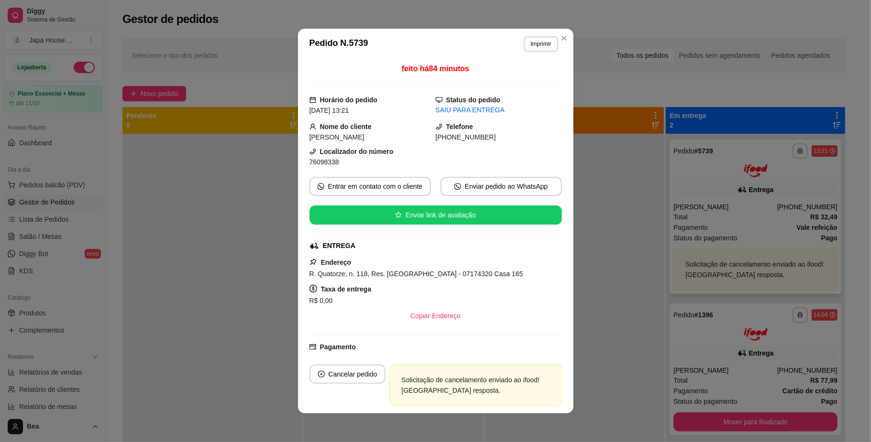  Describe the element at coordinates (346, 289) in the screenshot. I see `strong: Taxa de entrega` at that location.